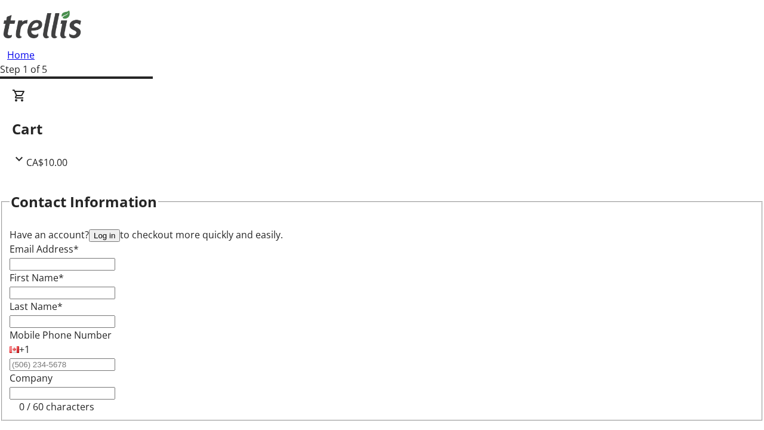 The width and height of the screenshot is (764, 430). Describe the element at coordinates (382, 129) in the screenshot. I see `h2: Cart` at that location.